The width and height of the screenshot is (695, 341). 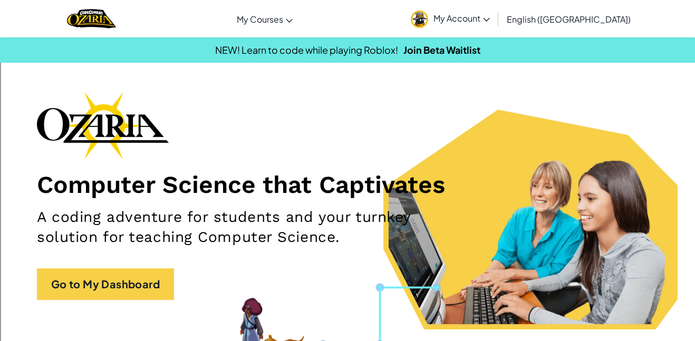 What do you see at coordinates (462, 18) in the screenshot?
I see `span: My Account` at bounding box center [462, 18].